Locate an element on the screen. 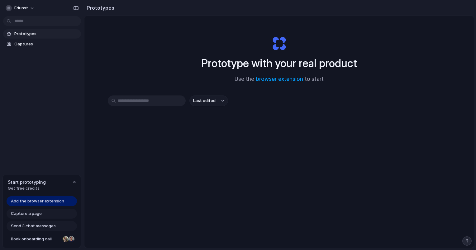 This screenshot has width=476, height=250. span: Start prototyping is located at coordinates (27, 182).